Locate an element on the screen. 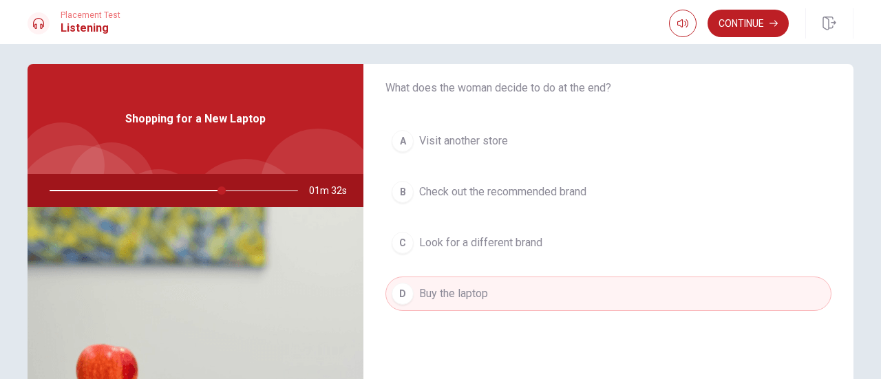  button: AVisit another store is located at coordinates (608, 141).